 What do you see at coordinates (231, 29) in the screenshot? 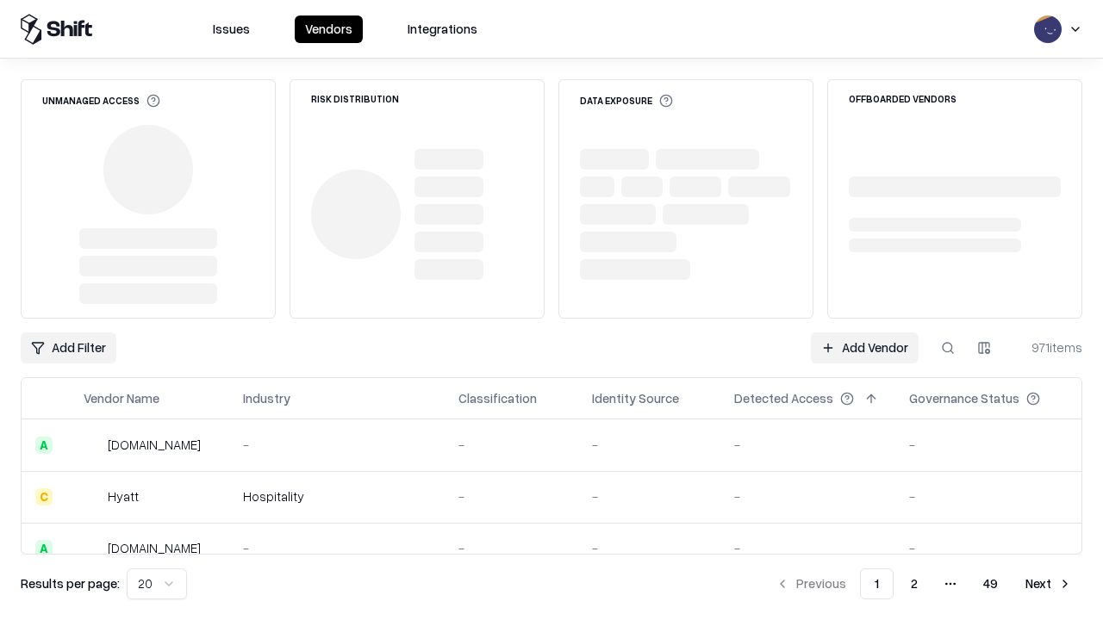
I see `button: Issues` at bounding box center [231, 29].